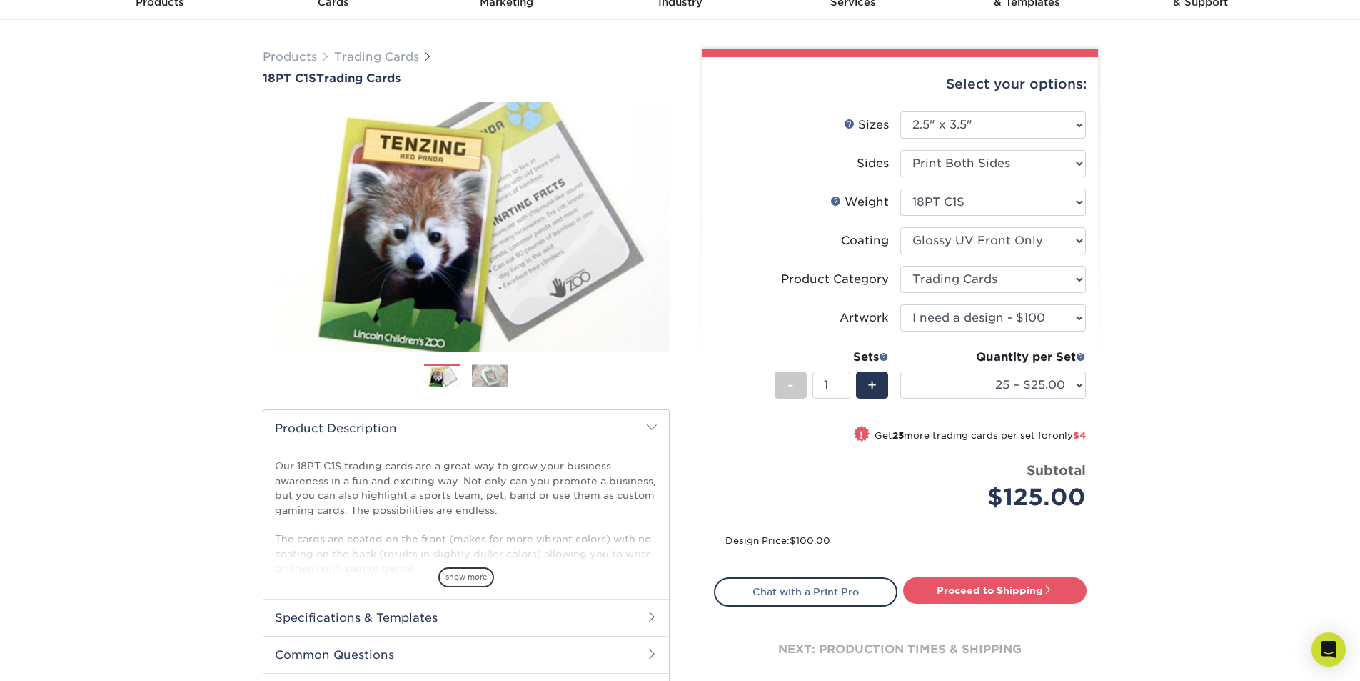  Describe the element at coordinates (866, 125) in the screenshot. I see `div: Sizes` at that location.